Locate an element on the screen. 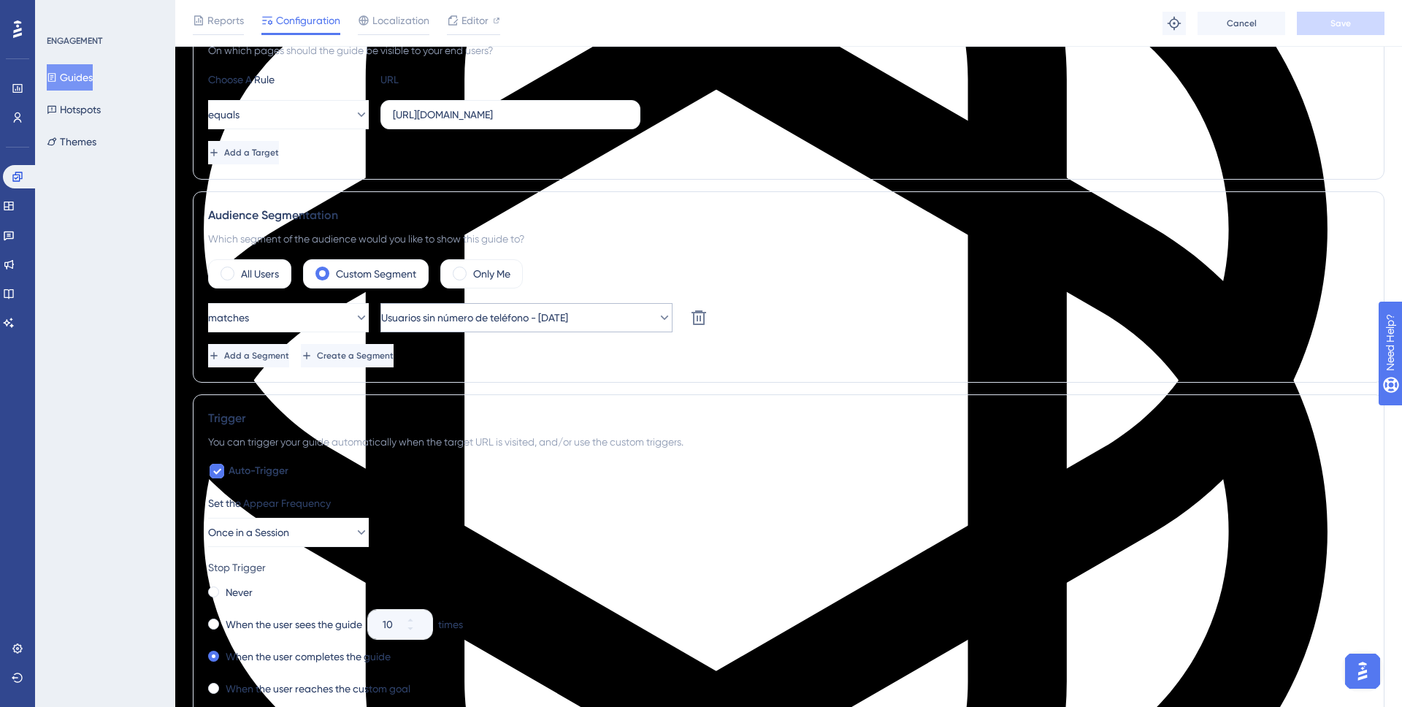  span: Add a Segment is located at coordinates (256, 356).